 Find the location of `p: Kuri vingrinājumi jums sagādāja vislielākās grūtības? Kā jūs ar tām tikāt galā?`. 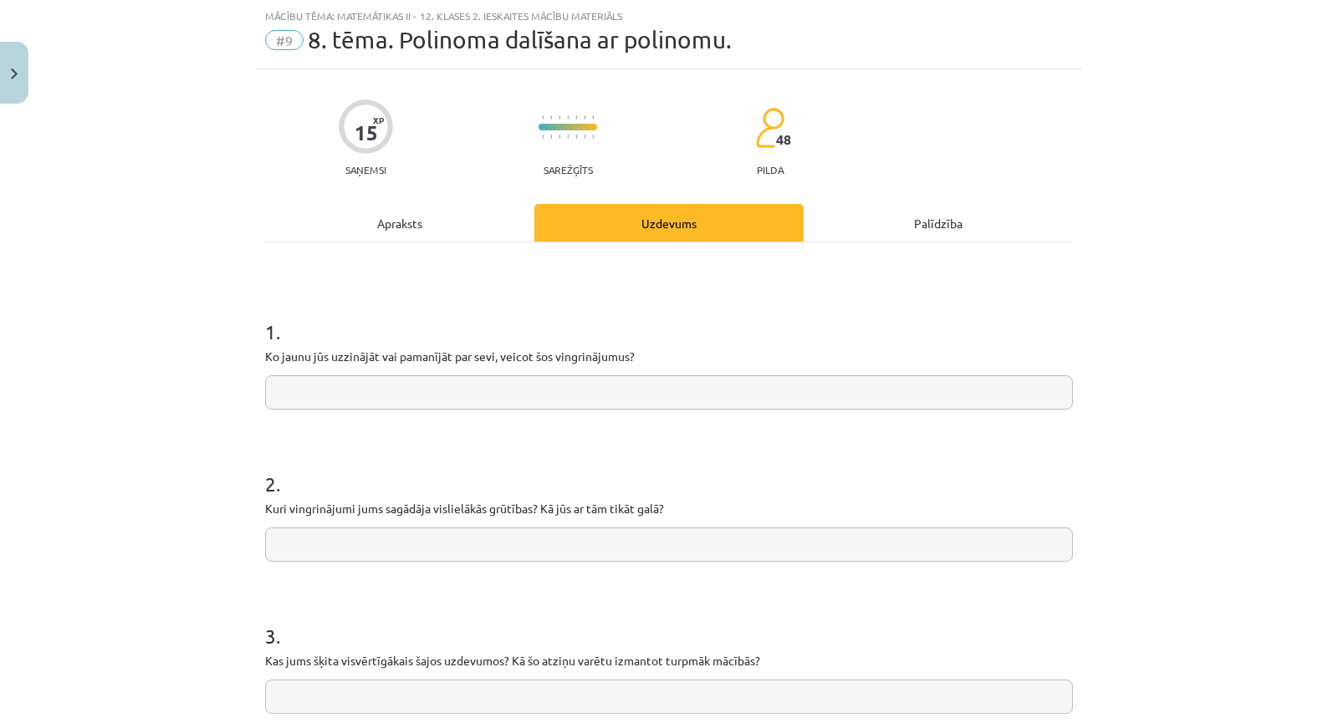

p: Kuri vingrinājumi jums sagādāja vislielākās grūtības? Kā jūs ar tām tikāt galā? is located at coordinates (669, 508).